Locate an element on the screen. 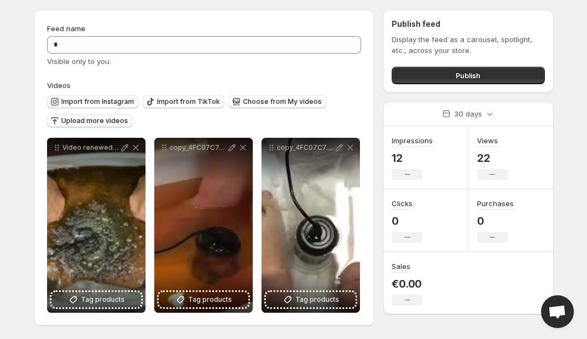 The image size is (587, 339). button: Import from Instagram is located at coordinates (92, 102).